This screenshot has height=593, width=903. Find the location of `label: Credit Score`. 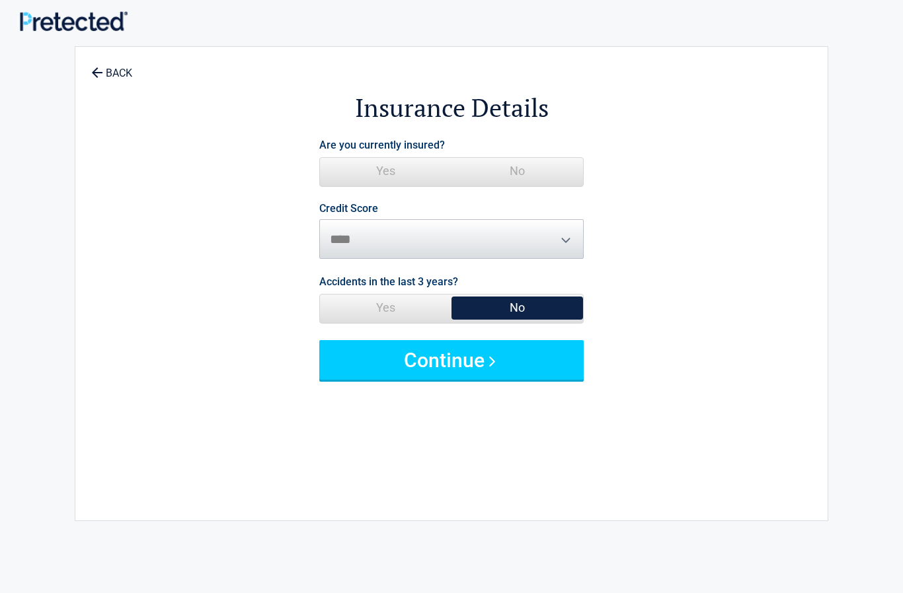

label: Credit Score is located at coordinates (348, 209).